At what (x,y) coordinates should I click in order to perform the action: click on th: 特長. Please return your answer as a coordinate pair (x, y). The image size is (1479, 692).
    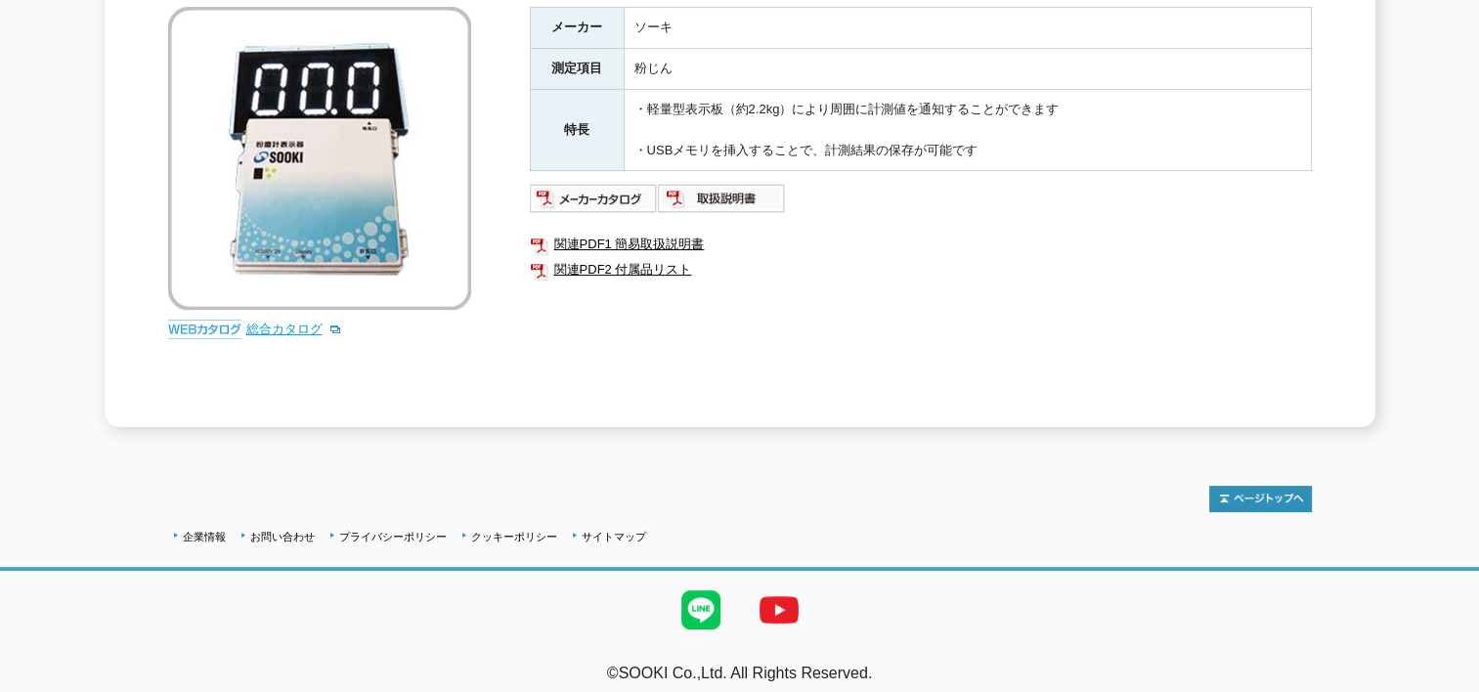
    Looking at the image, I should click on (577, 130).